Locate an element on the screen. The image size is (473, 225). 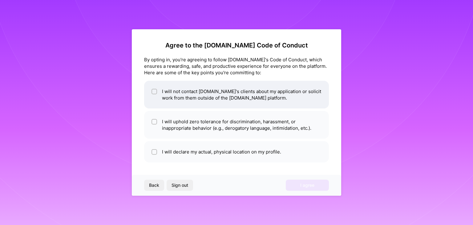
span: Back is located at coordinates (154, 185).